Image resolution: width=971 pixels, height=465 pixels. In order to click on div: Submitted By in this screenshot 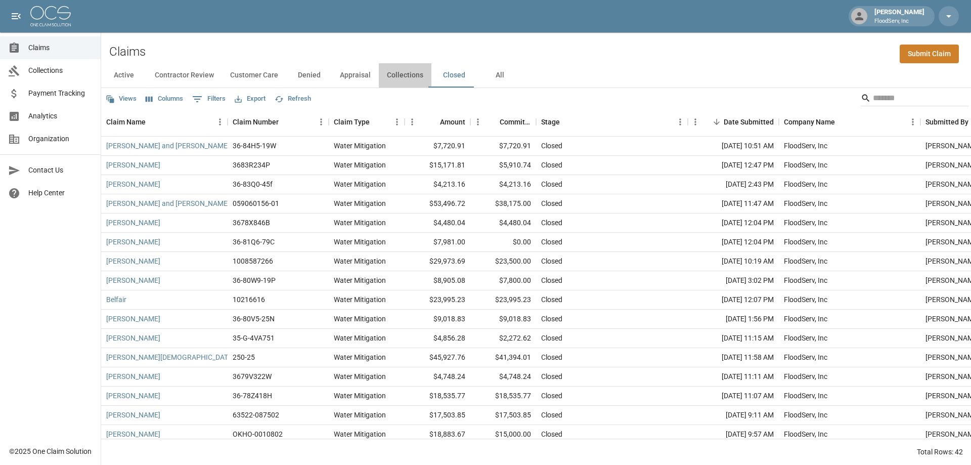, I will do `click(947, 122)`.